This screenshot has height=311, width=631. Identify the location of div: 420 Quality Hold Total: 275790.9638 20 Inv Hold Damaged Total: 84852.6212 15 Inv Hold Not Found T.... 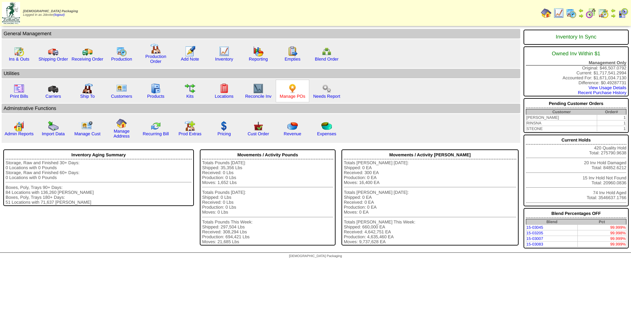
(576, 170).